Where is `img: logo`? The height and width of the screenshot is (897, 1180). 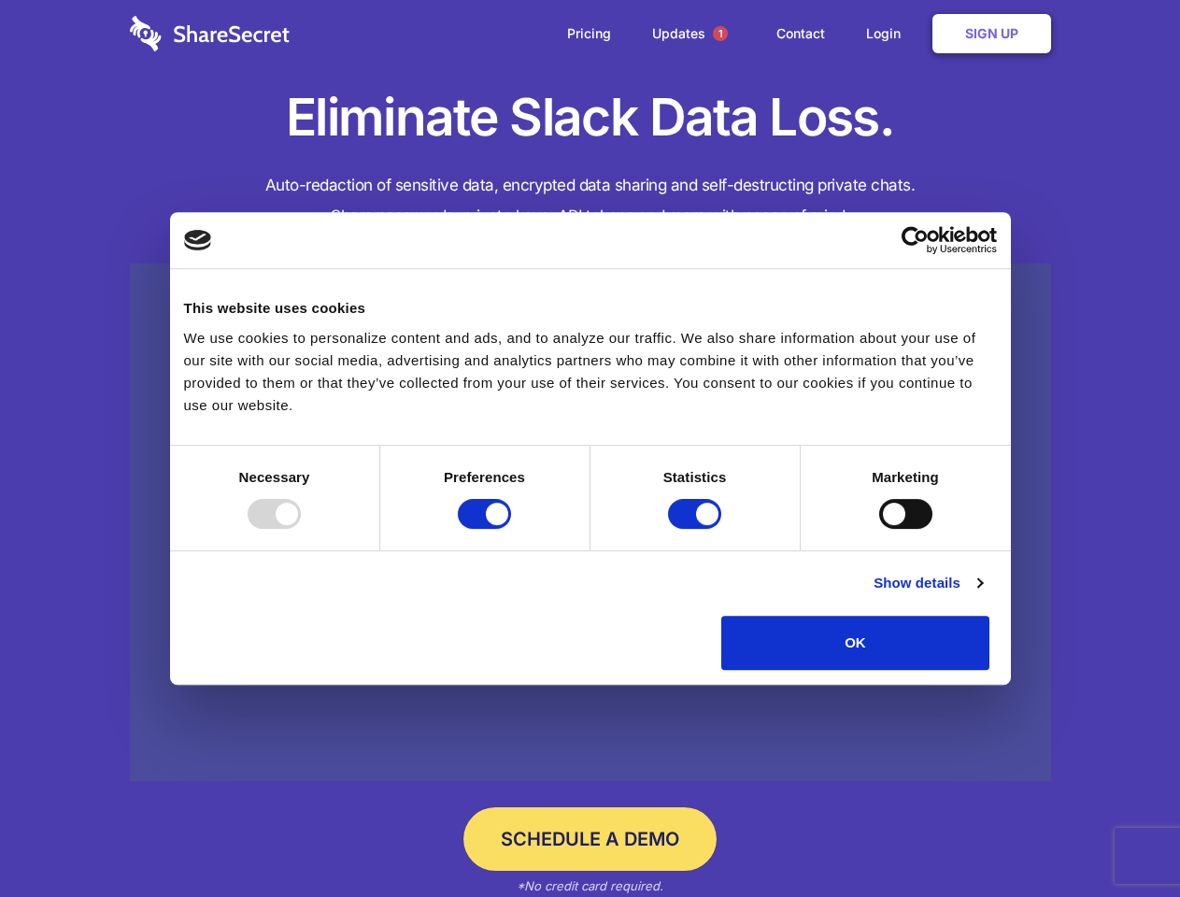 img: logo is located at coordinates (198, 240).